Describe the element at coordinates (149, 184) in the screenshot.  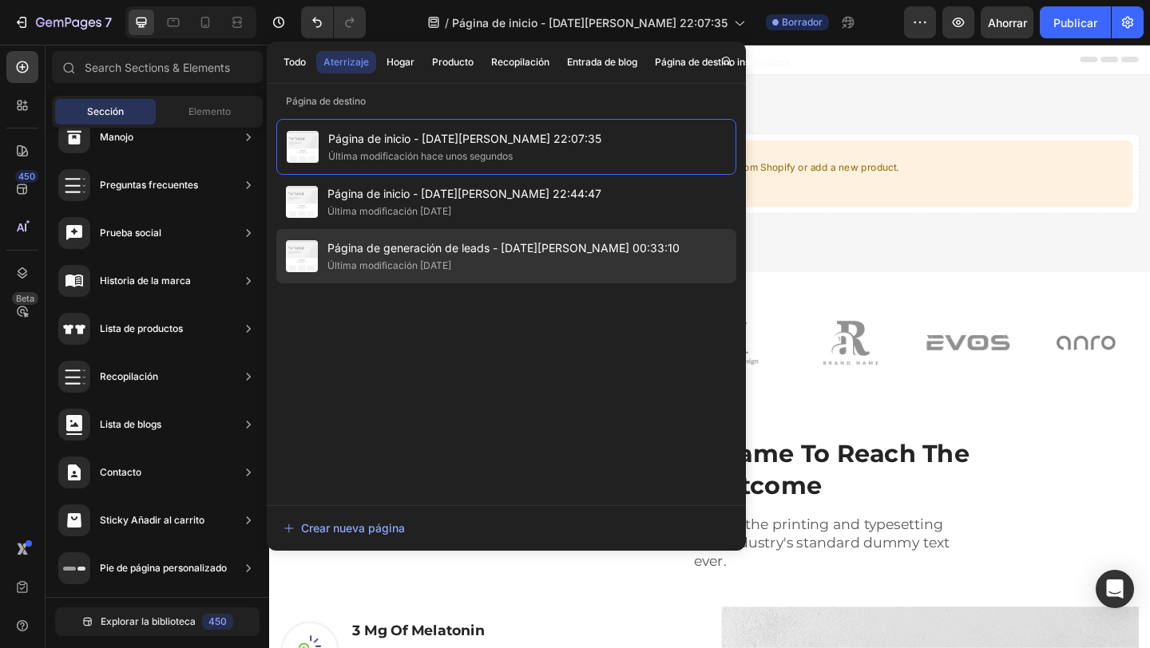
I see `font: Preguntas frecuentes` at that location.